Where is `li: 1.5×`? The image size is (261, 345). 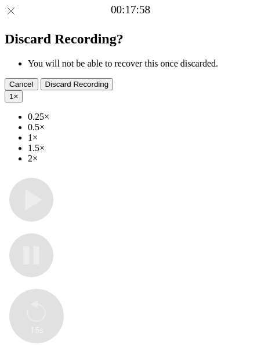 li: 1.5× is located at coordinates (142, 148).